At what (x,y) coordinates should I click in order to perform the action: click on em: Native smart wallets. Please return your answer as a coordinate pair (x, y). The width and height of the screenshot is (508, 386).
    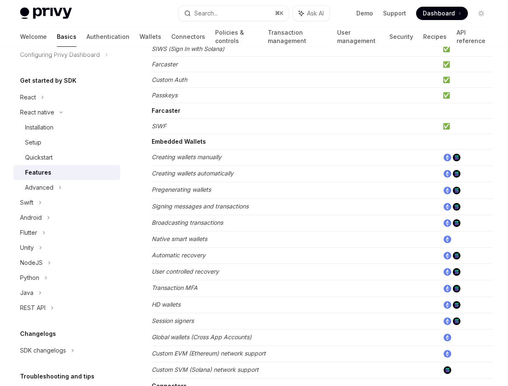
    Looking at the image, I should click on (179, 238).